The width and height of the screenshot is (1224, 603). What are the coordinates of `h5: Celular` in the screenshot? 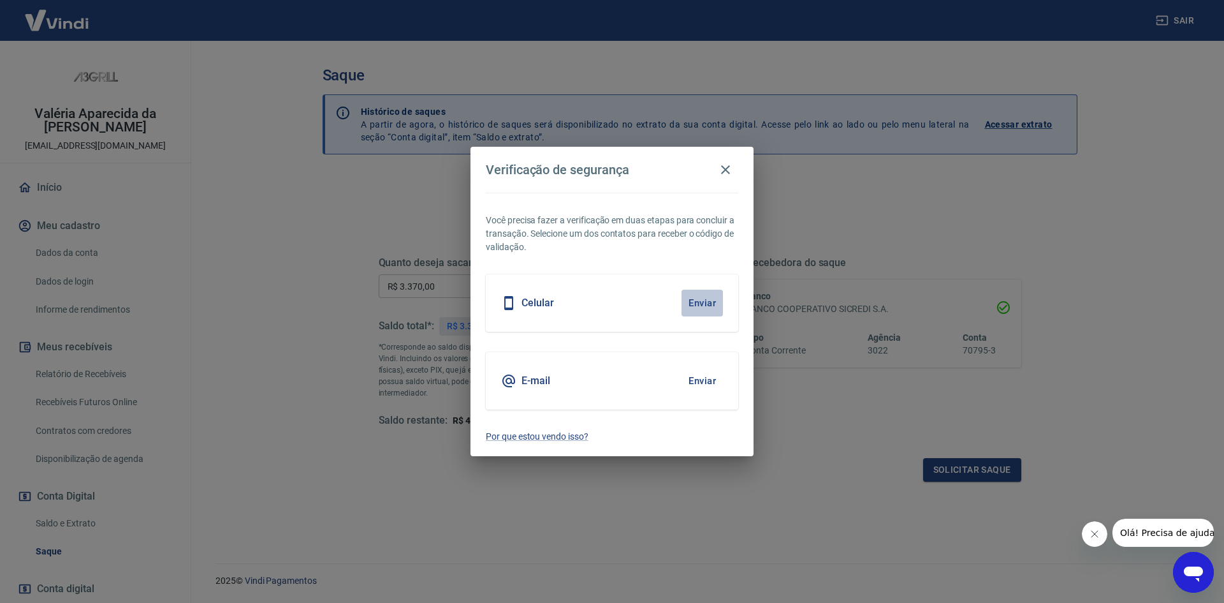 It's located at (538, 303).